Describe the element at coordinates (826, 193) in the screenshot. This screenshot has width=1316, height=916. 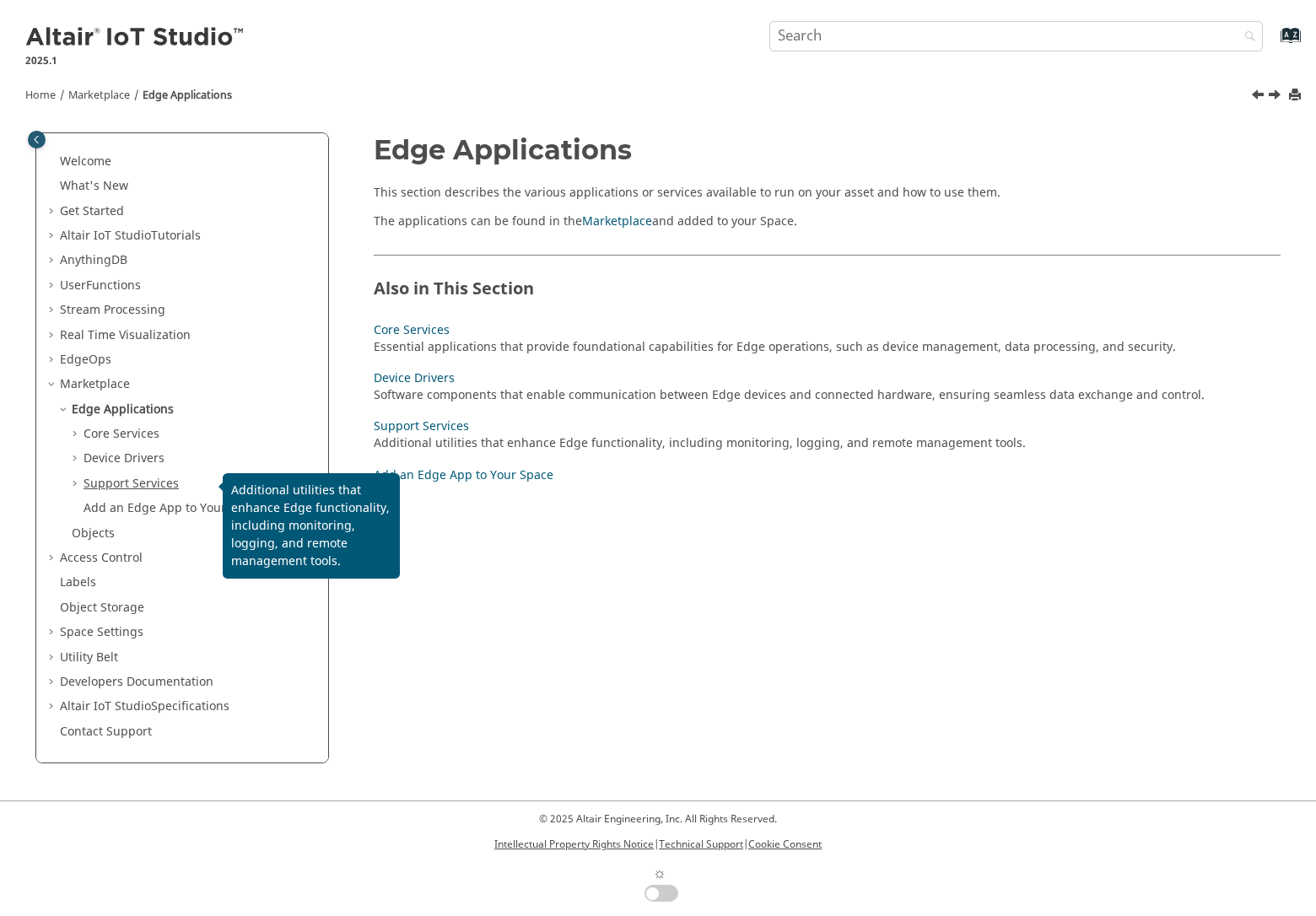
I see `p: This section describes the various applications or services available to run on your asset and ho...` at that location.